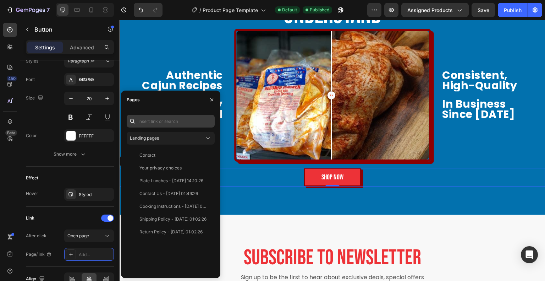  What do you see at coordinates (430, 10) in the screenshot?
I see `span: Assigned Products` at bounding box center [430, 10].